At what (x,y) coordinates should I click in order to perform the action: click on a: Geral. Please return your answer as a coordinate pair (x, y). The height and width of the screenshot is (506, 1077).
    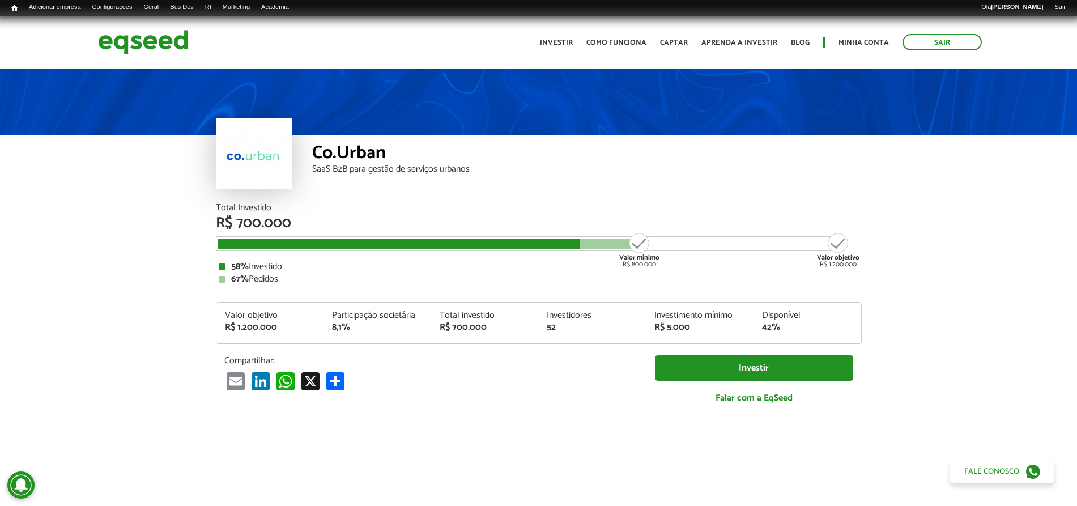
    Looking at the image, I should click on (151, 7).